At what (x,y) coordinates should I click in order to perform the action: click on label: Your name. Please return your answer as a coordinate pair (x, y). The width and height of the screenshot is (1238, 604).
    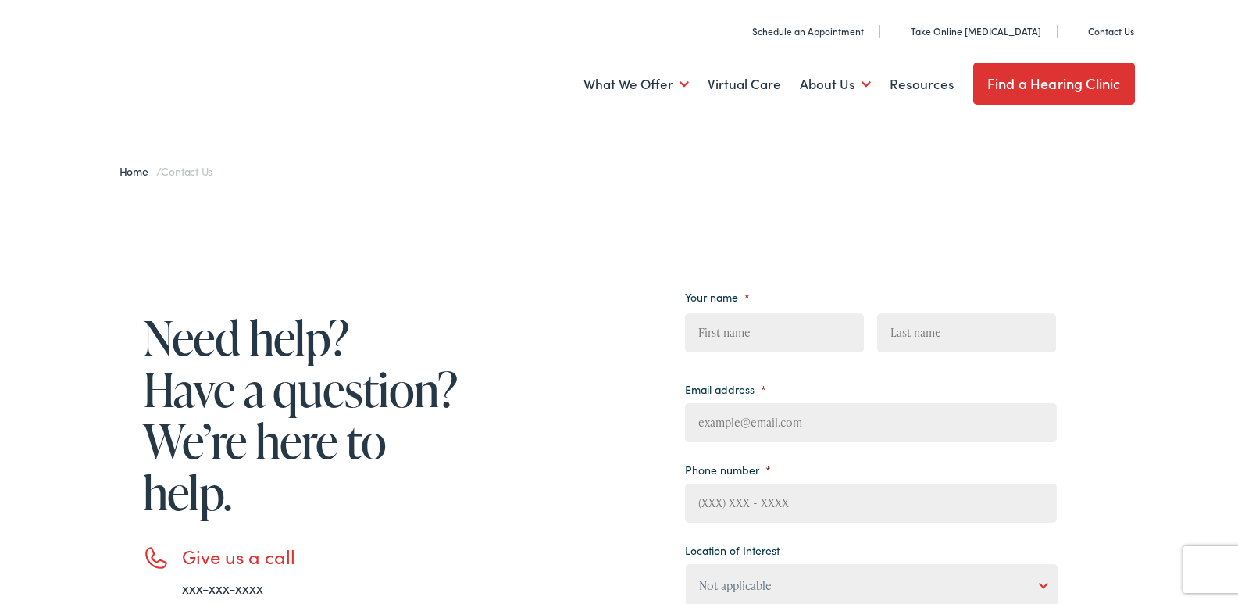
    Looking at the image, I should click on (717, 297).